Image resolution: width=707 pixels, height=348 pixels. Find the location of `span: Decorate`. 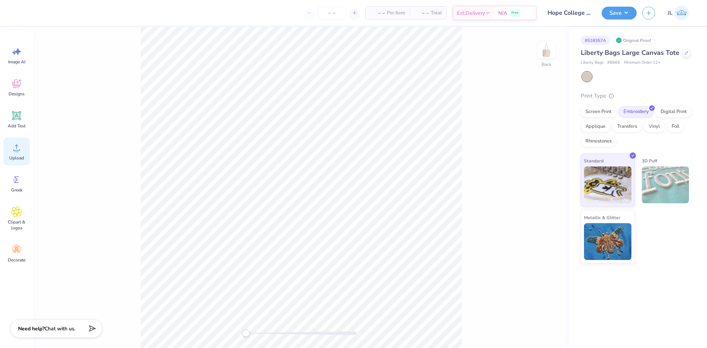

span: Decorate is located at coordinates (17, 260).